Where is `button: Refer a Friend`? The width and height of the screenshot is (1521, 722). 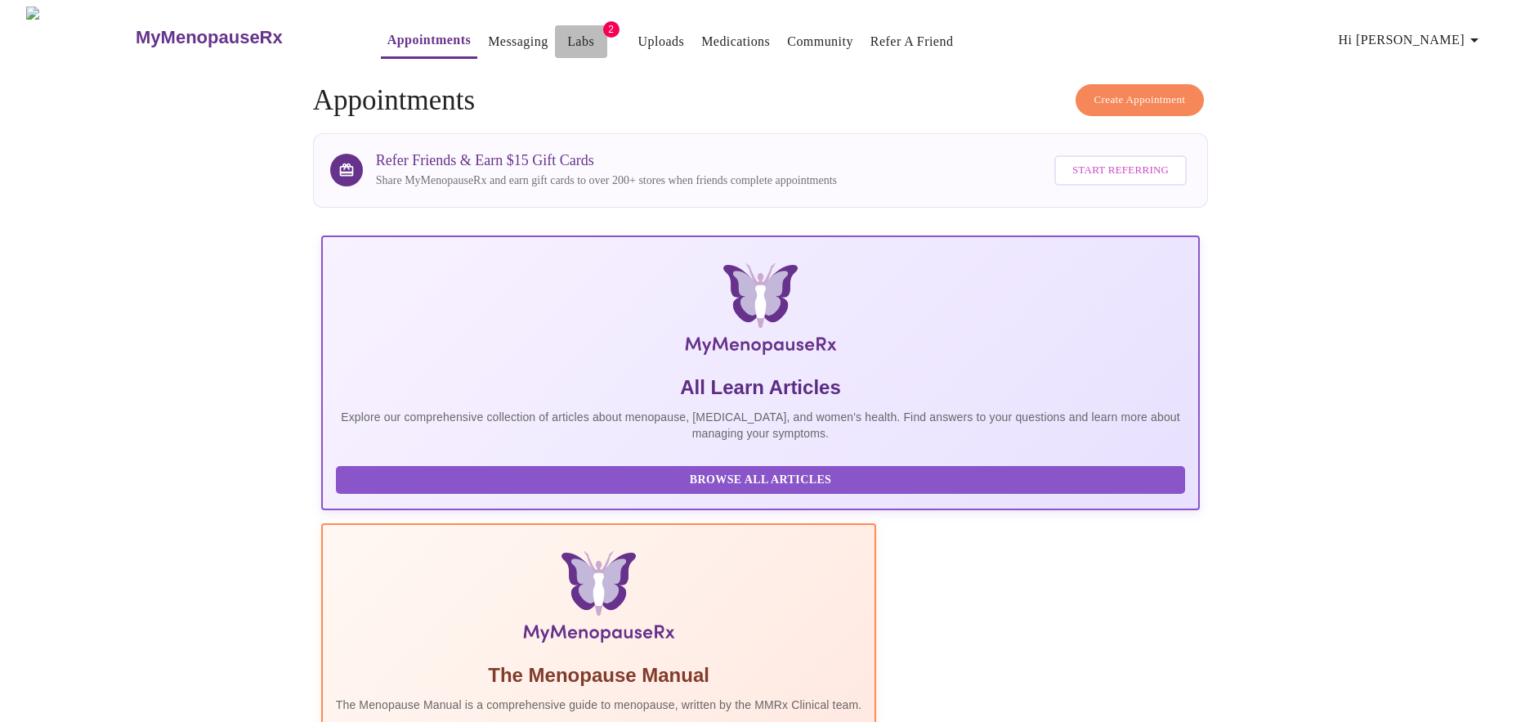
button: Refer a Friend is located at coordinates (912, 42).